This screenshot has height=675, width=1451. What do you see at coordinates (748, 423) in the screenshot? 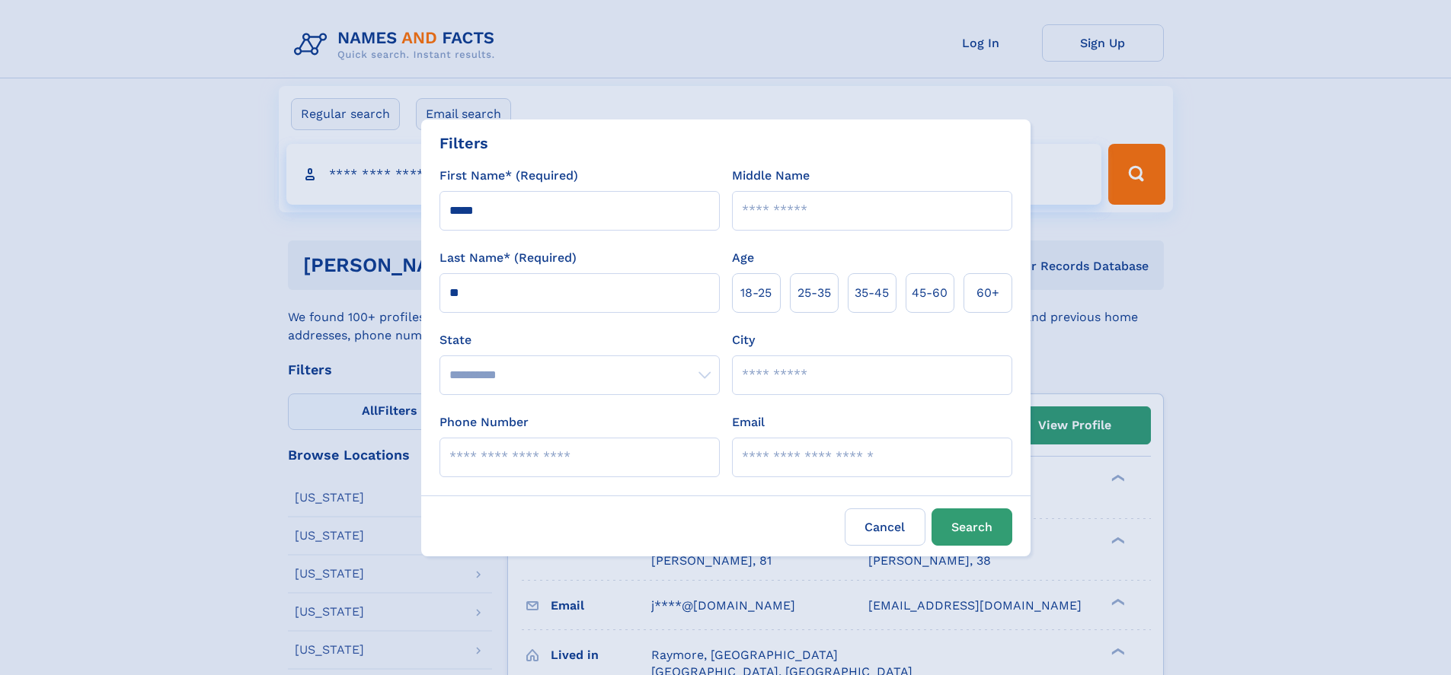
I see `label: Email` at bounding box center [748, 423].